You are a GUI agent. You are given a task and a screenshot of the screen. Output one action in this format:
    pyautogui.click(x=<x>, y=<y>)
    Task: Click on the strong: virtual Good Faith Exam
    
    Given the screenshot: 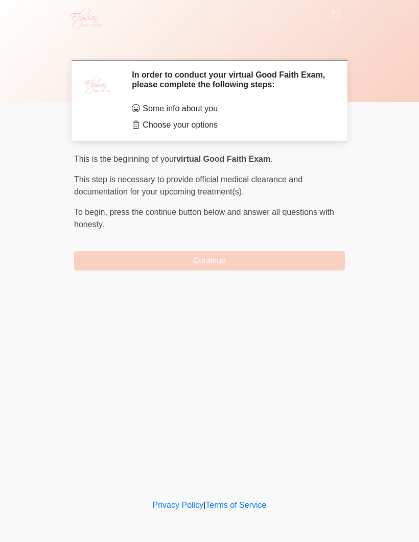 What is the action you would take?
    pyautogui.click(x=223, y=159)
    